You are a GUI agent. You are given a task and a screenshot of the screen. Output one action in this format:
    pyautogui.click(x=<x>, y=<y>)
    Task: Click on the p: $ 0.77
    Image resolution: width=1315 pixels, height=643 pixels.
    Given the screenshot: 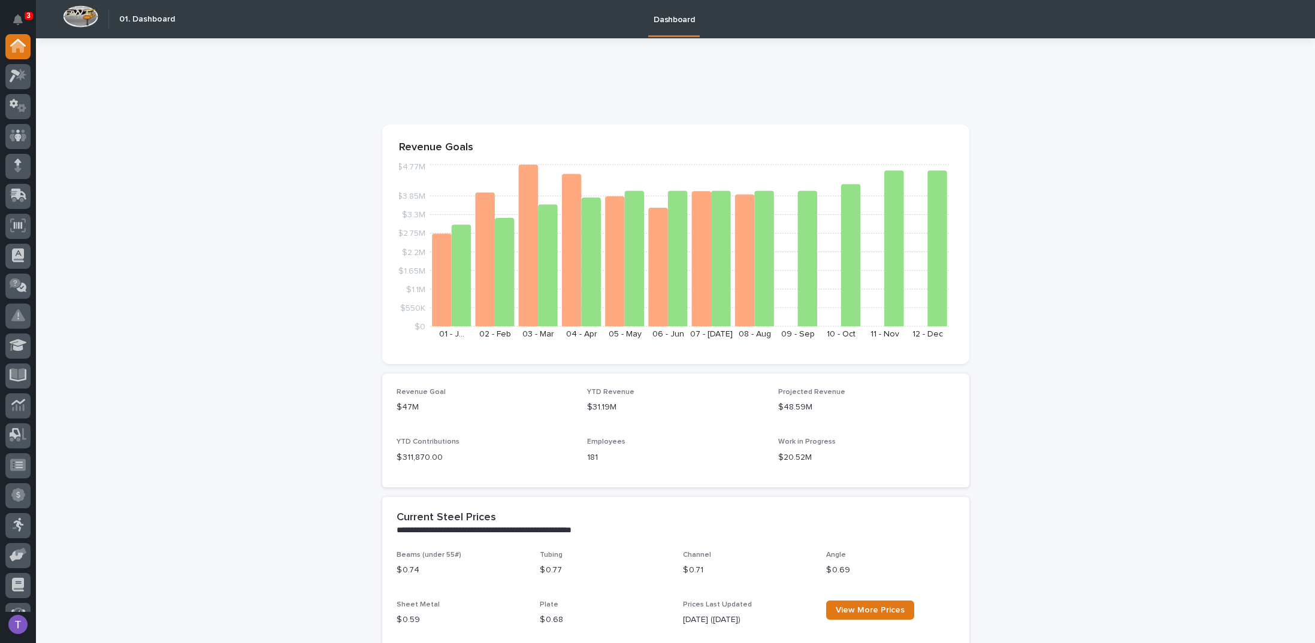 What is the action you would take?
    pyautogui.click(x=604, y=570)
    